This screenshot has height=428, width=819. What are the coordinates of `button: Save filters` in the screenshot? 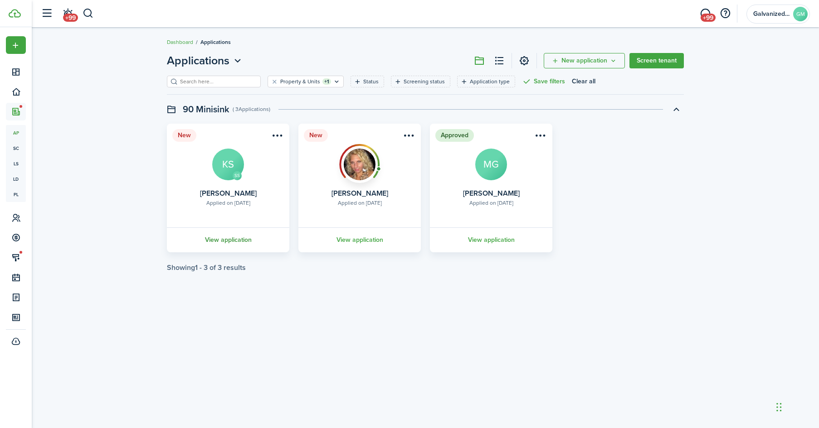 It's located at (543, 82).